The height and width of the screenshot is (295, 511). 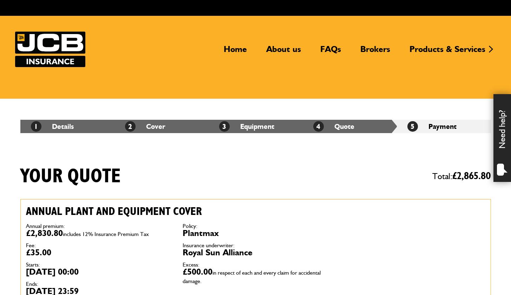 I want to click on span: 2, so click(x=130, y=126).